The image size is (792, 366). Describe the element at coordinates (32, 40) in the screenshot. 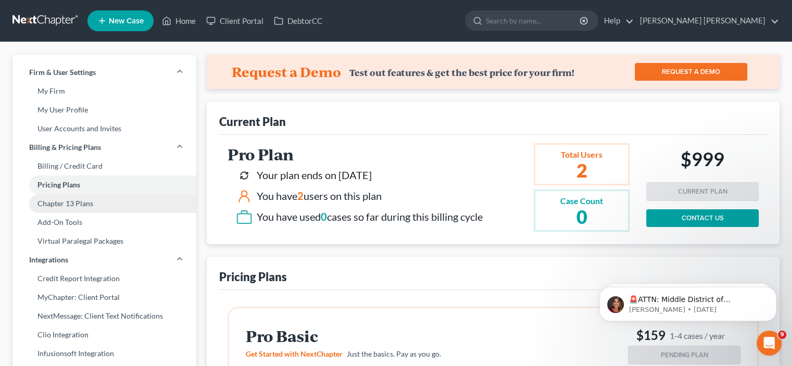

I see `img: Profile image for Katie` at that location.